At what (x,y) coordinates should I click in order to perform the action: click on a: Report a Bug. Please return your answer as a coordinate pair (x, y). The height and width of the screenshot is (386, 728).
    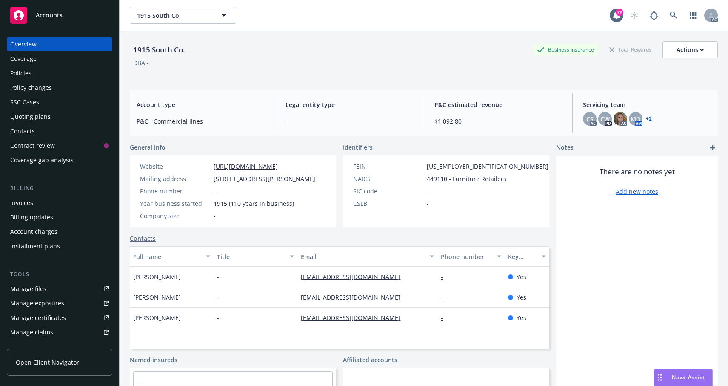
    Looking at the image, I should click on (654, 15).